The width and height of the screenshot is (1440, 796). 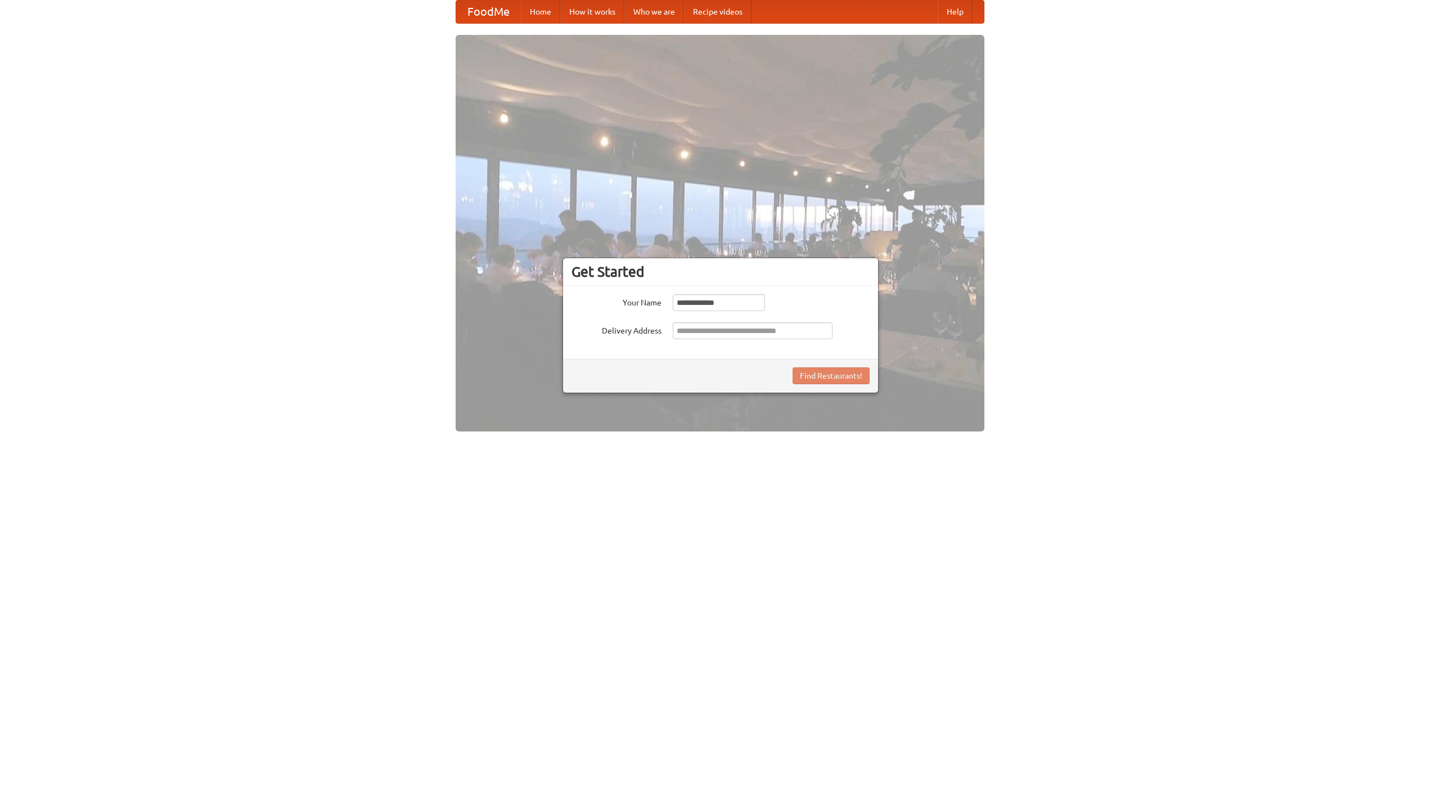 What do you see at coordinates (488, 12) in the screenshot?
I see `a: FoodMe` at bounding box center [488, 12].